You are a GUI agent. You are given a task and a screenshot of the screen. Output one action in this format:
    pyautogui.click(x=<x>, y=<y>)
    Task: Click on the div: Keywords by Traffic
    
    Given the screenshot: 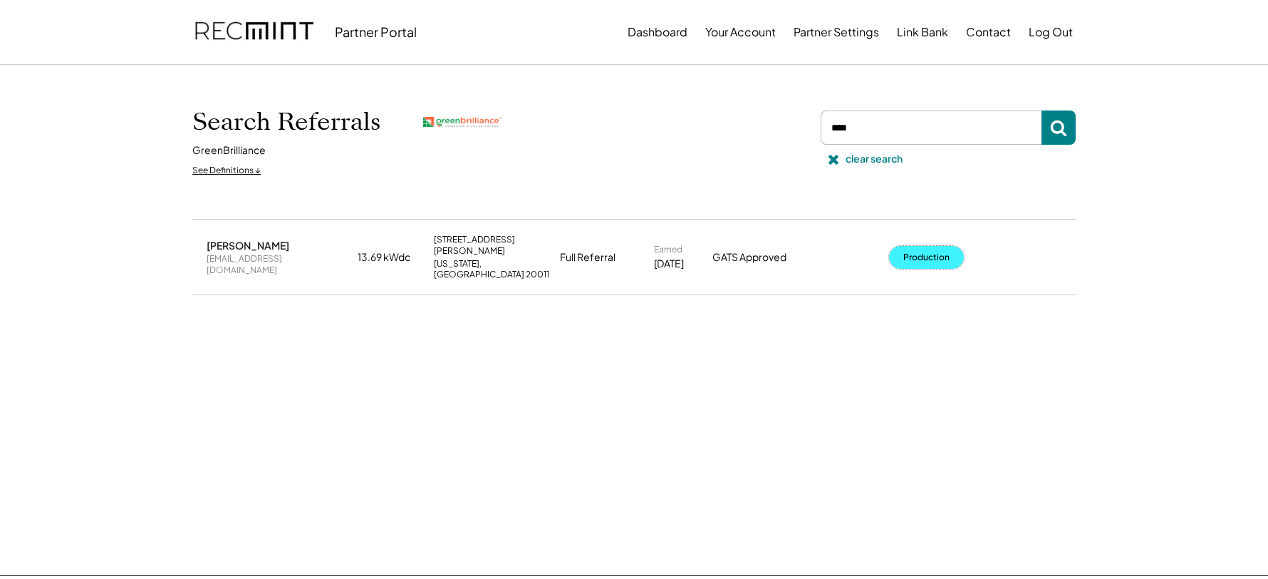 What is the action you would take?
    pyautogui.click(x=199, y=88)
    